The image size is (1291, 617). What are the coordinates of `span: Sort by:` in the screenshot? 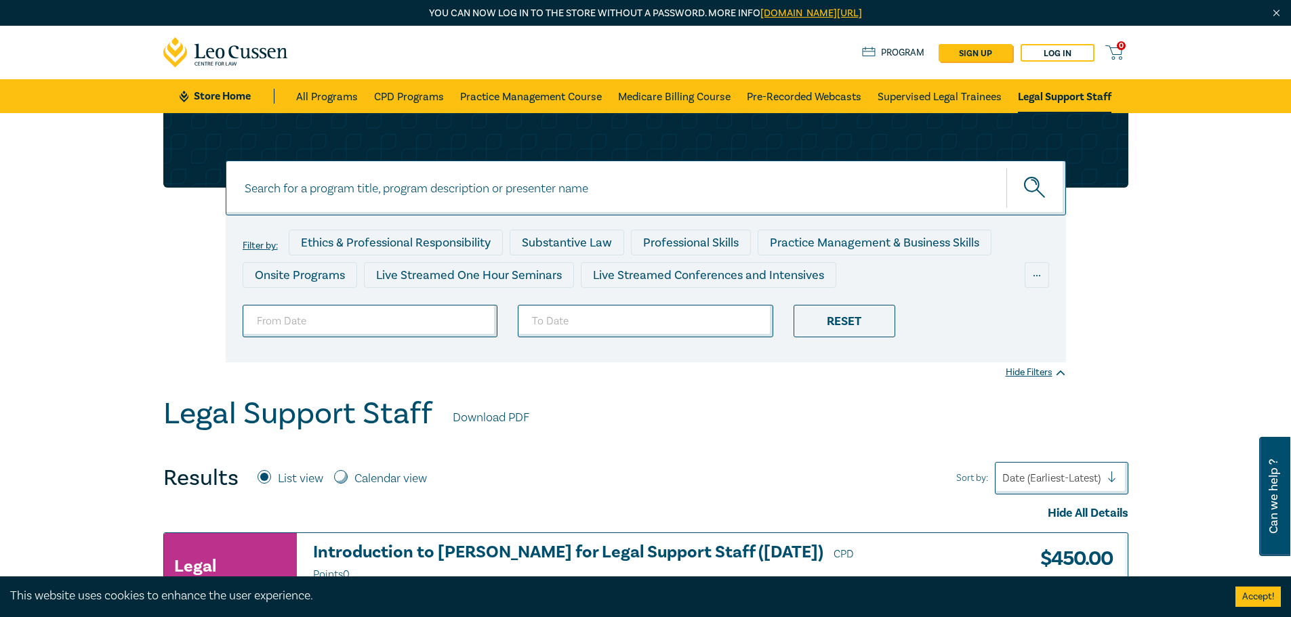 It's located at (972, 478).